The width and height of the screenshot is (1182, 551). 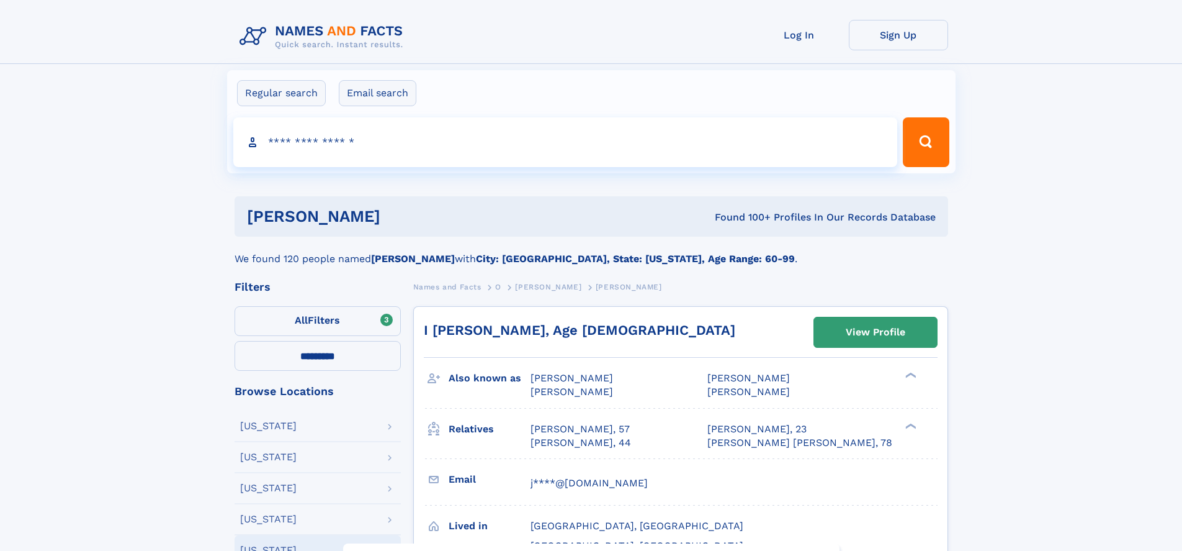 What do you see at coordinates (301, 320) in the screenshot?
I see `span: All` at bounding box center [301, 320].